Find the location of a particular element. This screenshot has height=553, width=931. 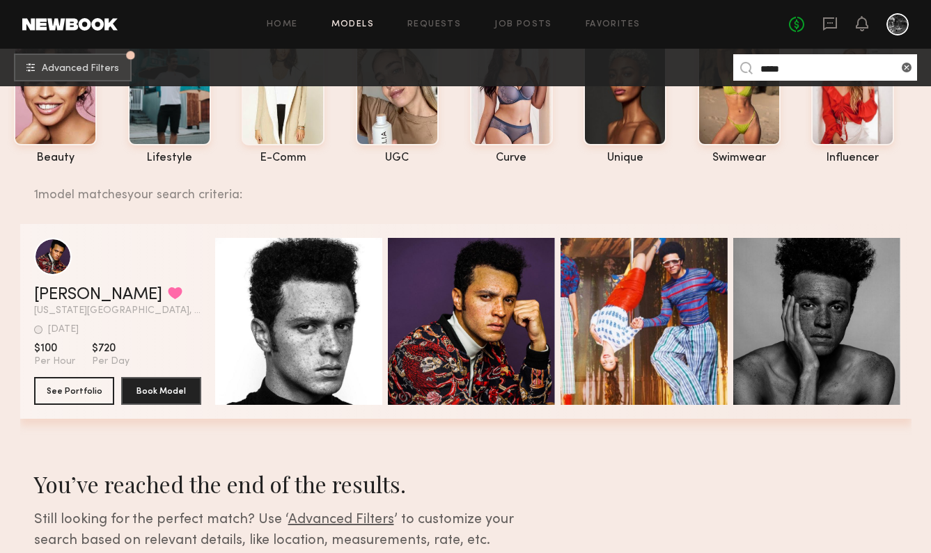

div: unique is located at coordinates (624, 158).